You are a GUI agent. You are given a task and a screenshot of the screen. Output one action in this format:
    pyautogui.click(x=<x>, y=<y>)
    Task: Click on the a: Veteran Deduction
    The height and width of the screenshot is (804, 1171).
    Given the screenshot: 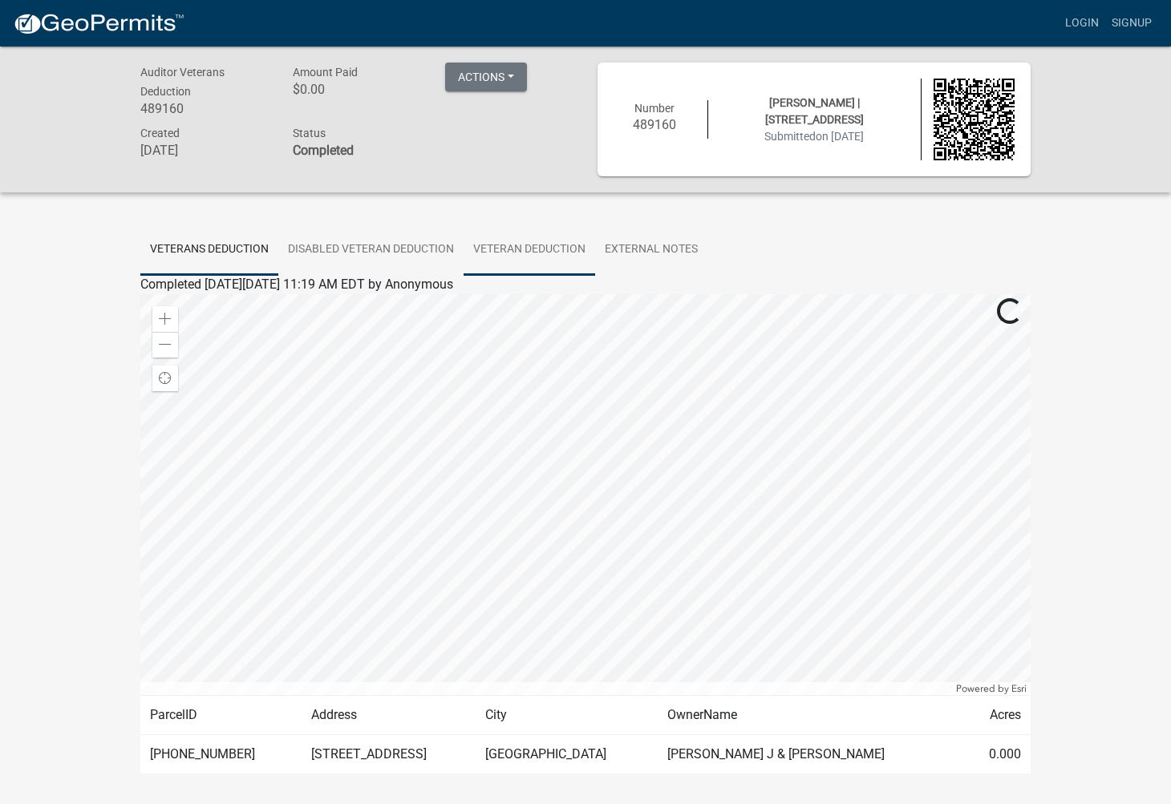 What is the action you would take?
    pyautogui.click(x=529, y=250)
    